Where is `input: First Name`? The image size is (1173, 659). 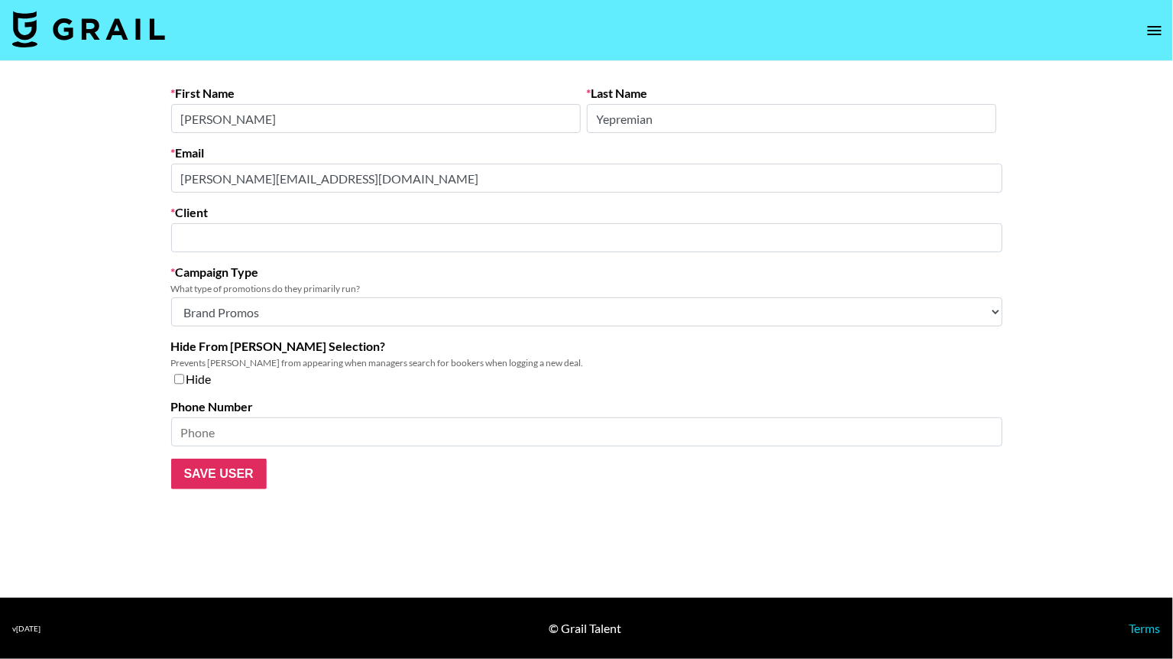
input: First Name is located at coordinates (376, 118).